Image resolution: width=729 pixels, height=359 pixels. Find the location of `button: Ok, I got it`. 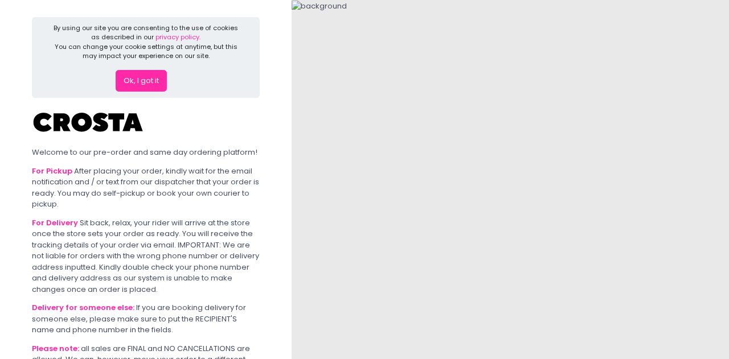

button: Ok, I got it is located at coordinates (141, 81).